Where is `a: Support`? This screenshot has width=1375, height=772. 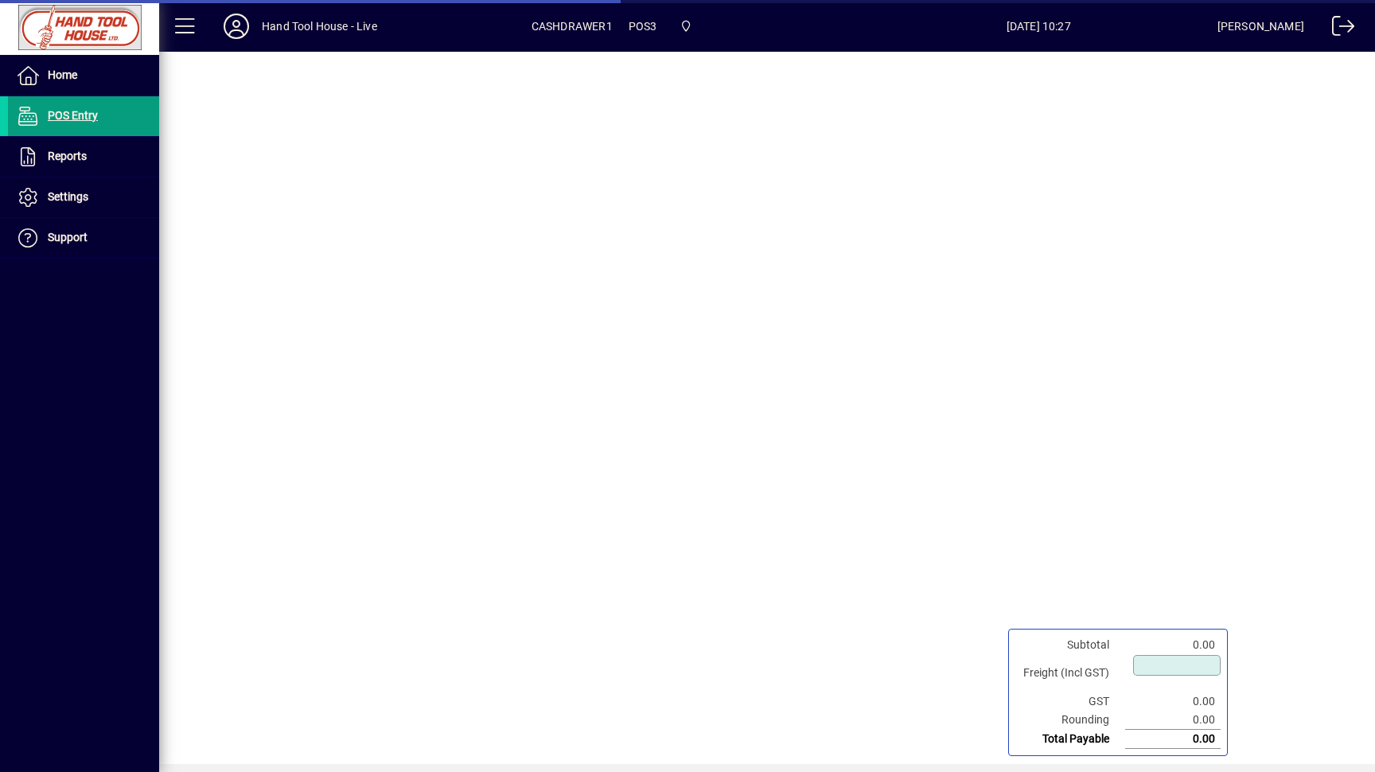
a: Support is located at coordinates (84, 238).